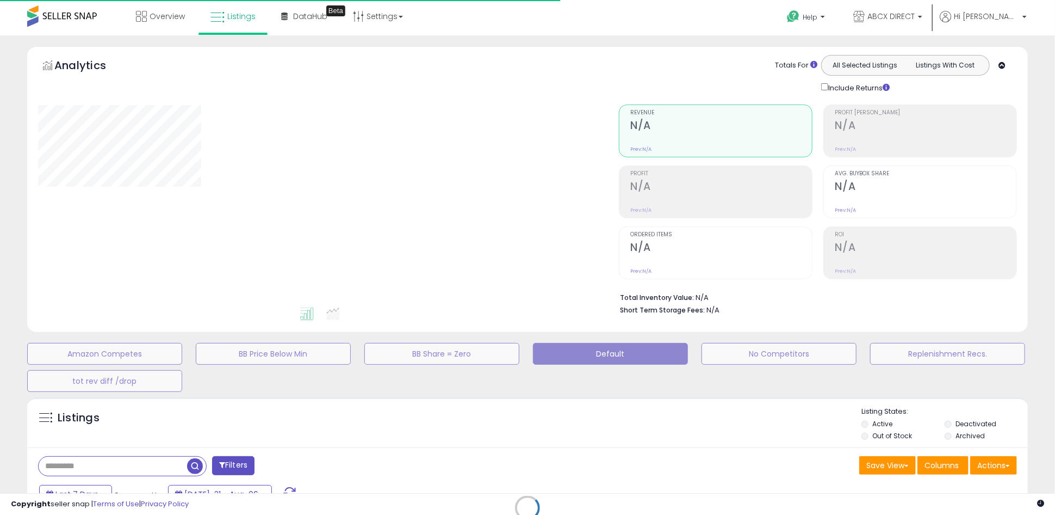 Image resolution: width=1055 pixels, height=515 pixels. Describe the element at coordinates (858, 87) in the screenshot. I see `div: Include Returns` at that location.